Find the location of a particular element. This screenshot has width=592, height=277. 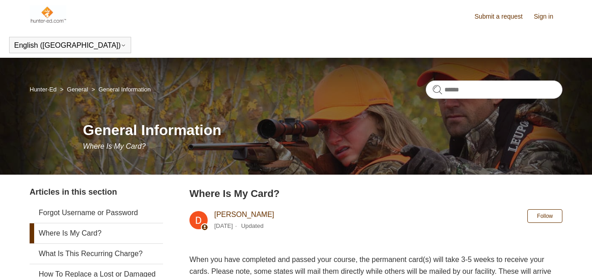

li: Hunter-Ed is located at coordinates (44, 89).